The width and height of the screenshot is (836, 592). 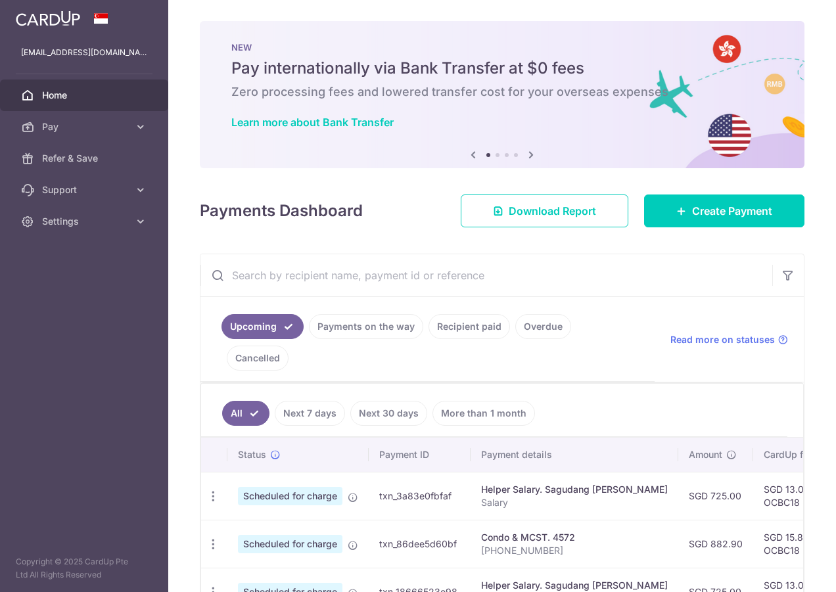 I want to click on span: Settings, so click(x=85, y=221).